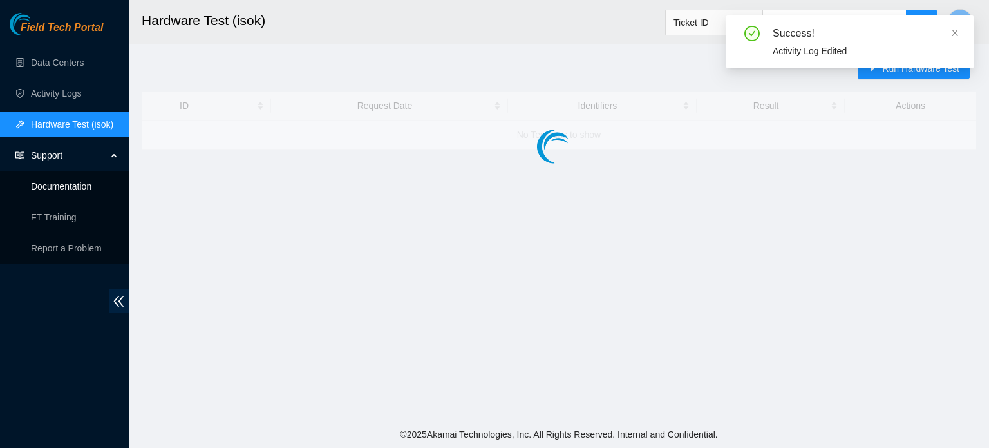 The height and width of the screenshot is (448, 989). I want to click on a: Activity Logs, so click(56, 93).